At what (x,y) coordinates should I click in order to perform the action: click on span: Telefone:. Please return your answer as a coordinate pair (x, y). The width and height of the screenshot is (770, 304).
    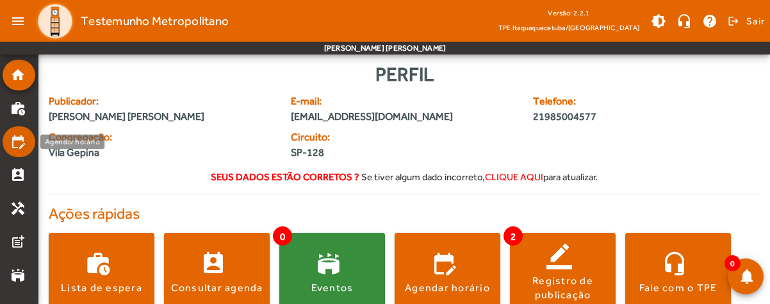
    Looking at the image, I should click on (616, 101).